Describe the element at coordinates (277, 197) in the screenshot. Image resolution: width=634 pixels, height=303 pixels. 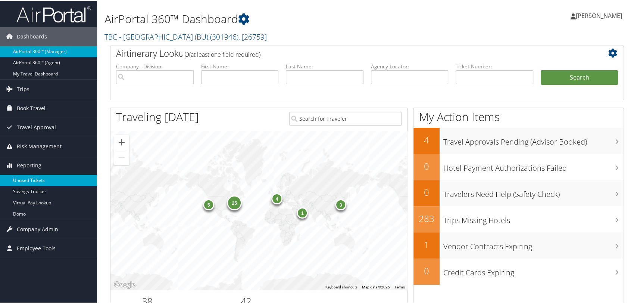
I see `div: 4` at that location.